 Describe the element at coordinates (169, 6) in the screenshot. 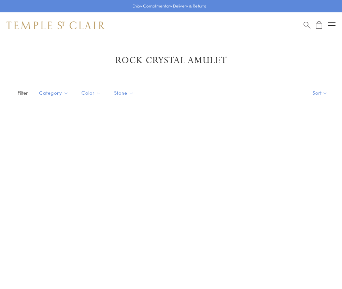

I see `p: Enjoy Complimentary Delivery & Returns` at that location.